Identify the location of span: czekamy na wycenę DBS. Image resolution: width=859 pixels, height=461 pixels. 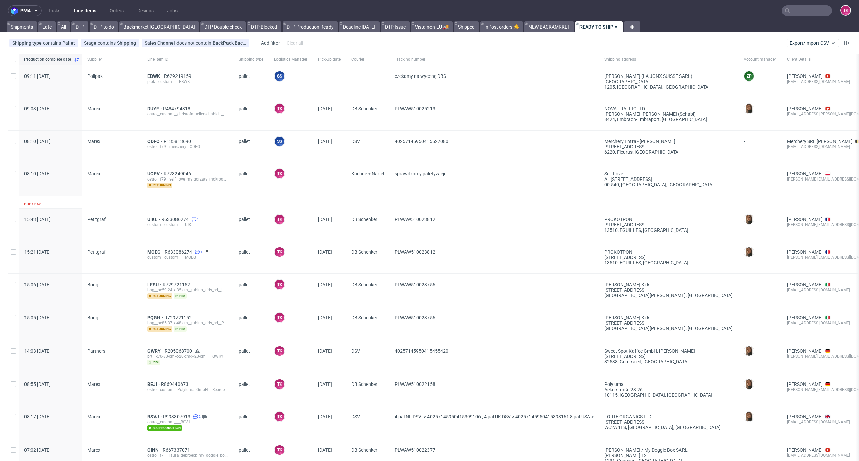
(420, 76).